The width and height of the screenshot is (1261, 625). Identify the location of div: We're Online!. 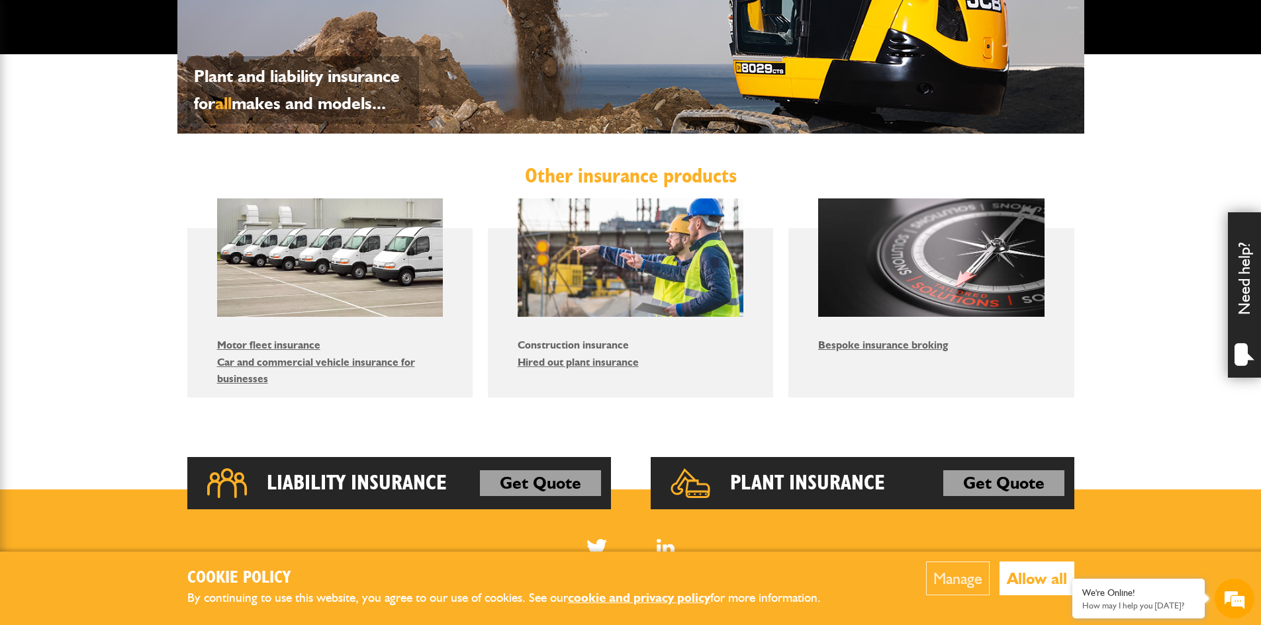
(1138, 593).